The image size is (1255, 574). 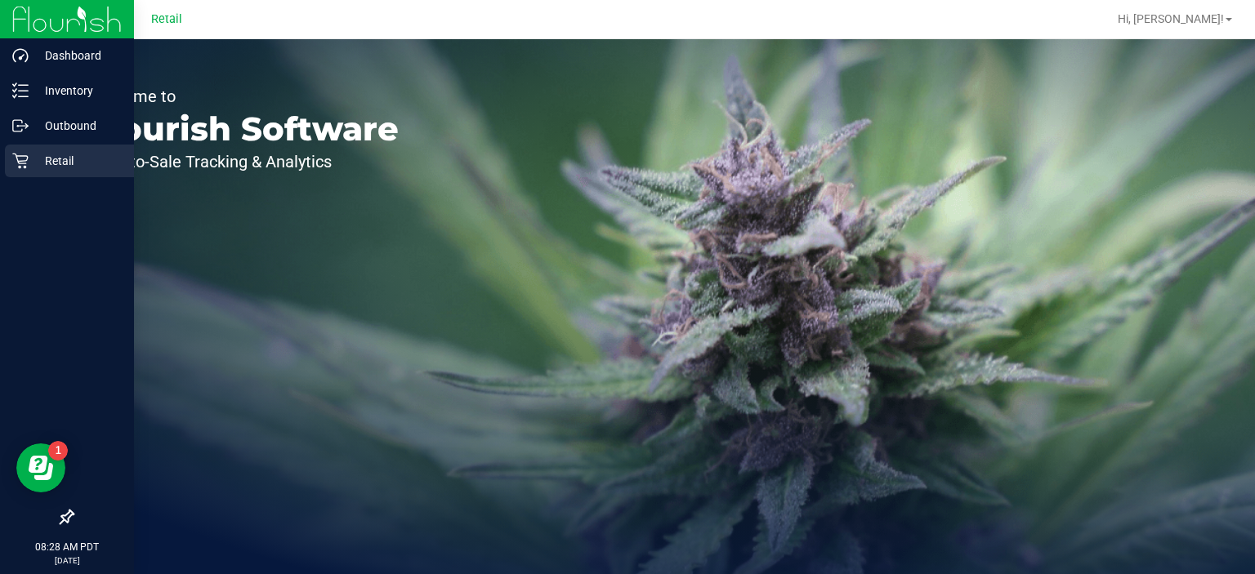 What do you see at coordinates (78, 91) in the screenshot?
I see `p: Inventory` at bounding box center [78, 91].